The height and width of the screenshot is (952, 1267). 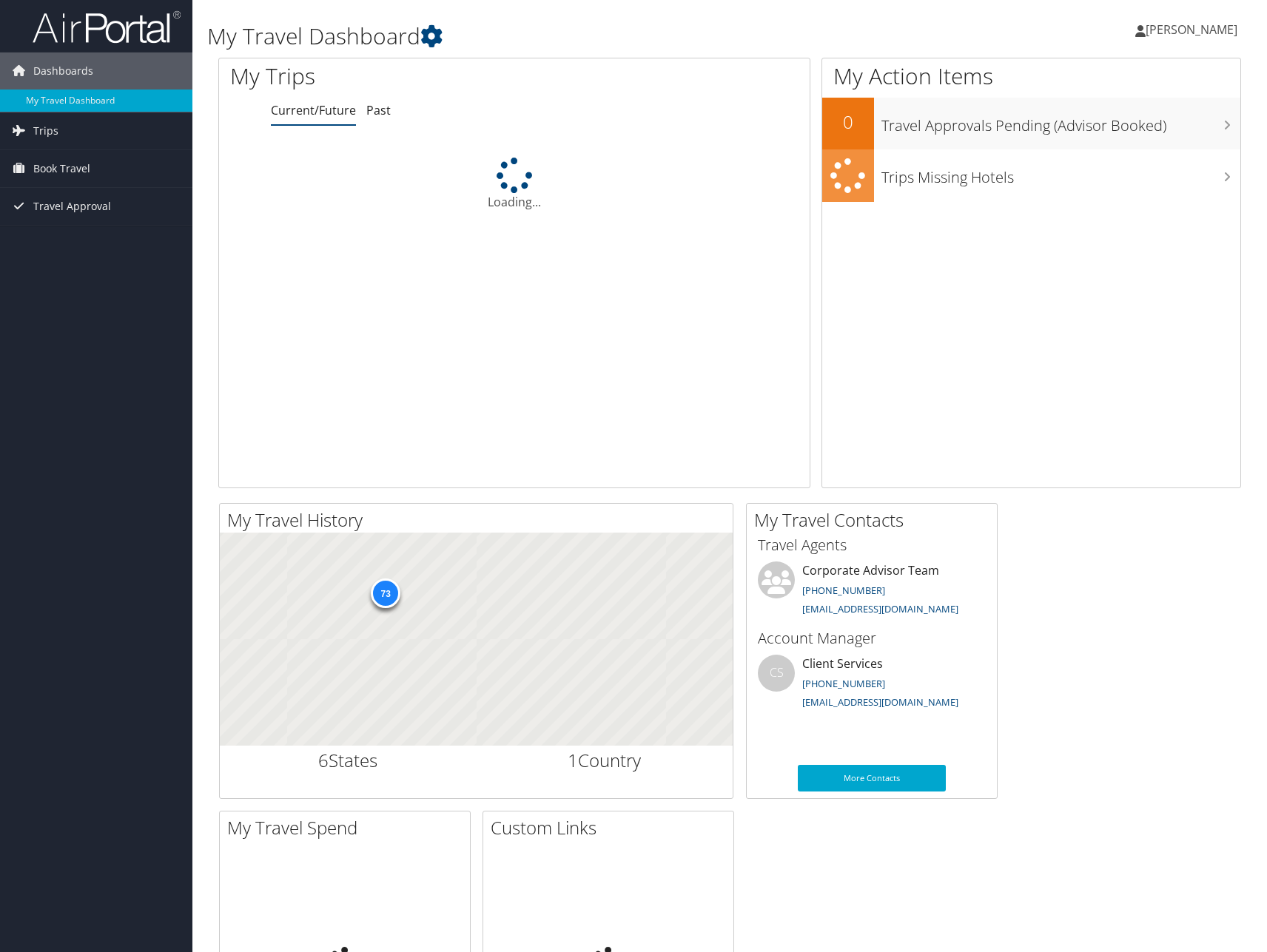 What do you see at coordinates (479, 520) in the screenshot?
I see `h2: My Travel History` at bounding box center [479, 520].